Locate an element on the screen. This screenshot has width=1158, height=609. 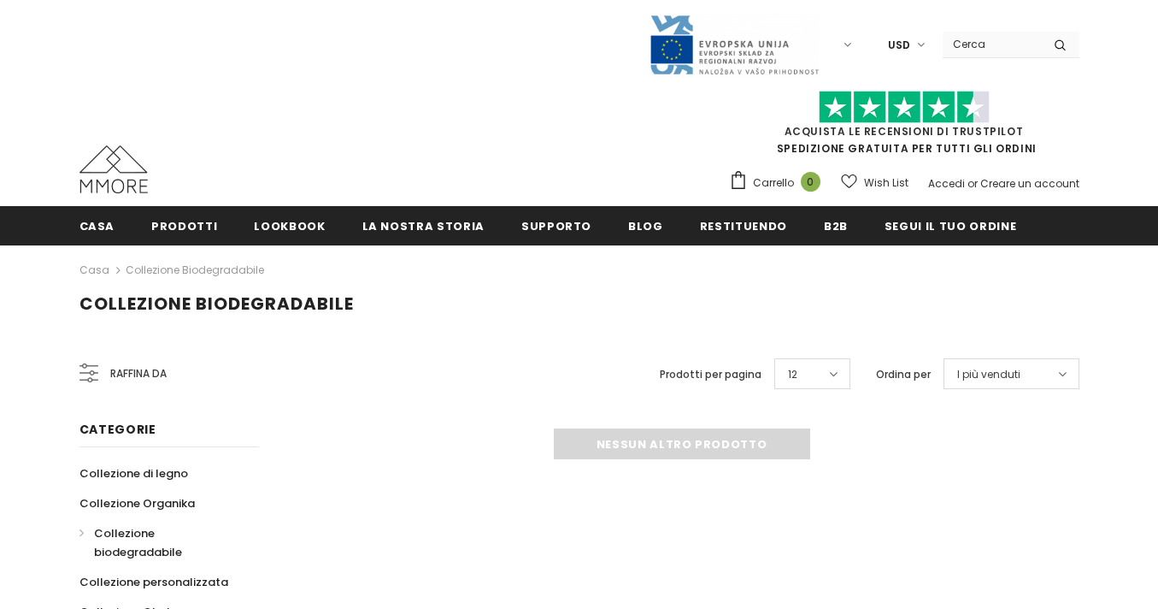
a: La nostra storia is located at coordinates (423, 225).